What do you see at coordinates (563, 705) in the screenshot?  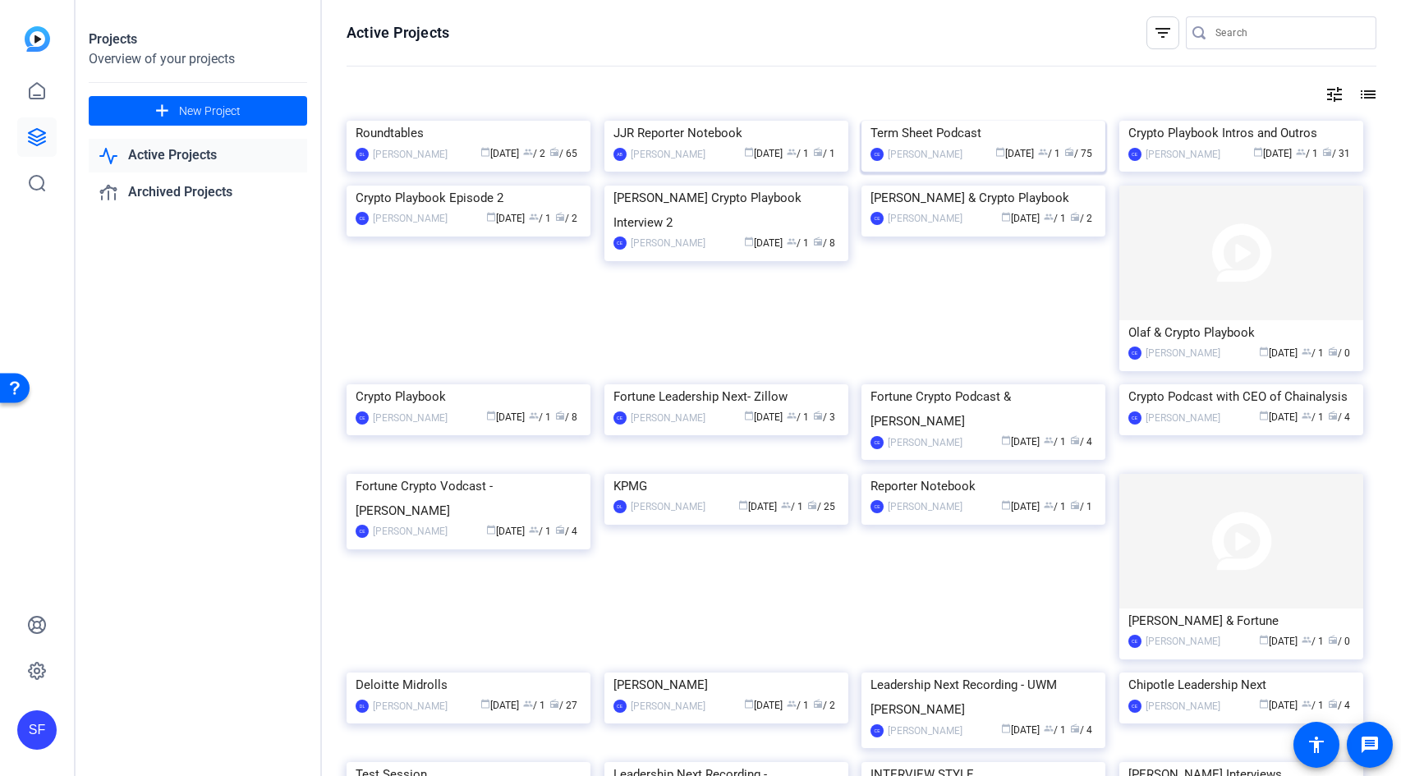 I see `span: / 27` at bounding box center [563, 705].